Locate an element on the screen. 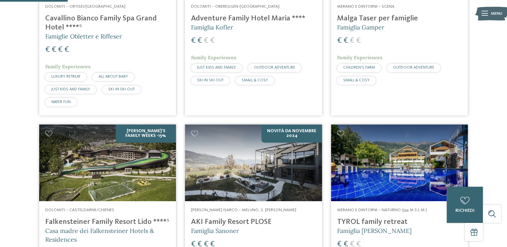 The width and height of the screenshot is (507, 247). span: LUXURY RETREAT is located at coordinates (66, 77).